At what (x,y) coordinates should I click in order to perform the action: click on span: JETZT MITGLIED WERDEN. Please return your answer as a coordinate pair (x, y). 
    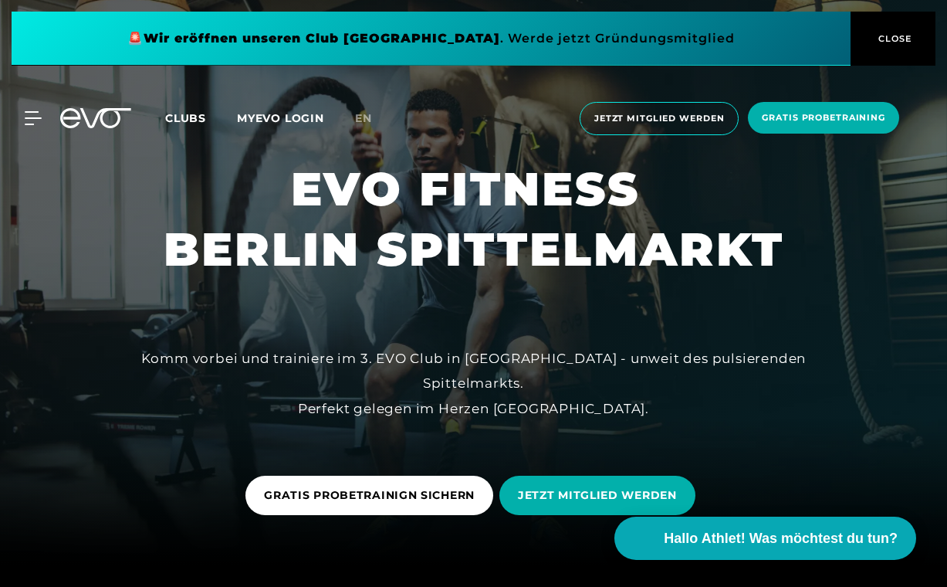
    Looking at the image, I should click on (597, 495).